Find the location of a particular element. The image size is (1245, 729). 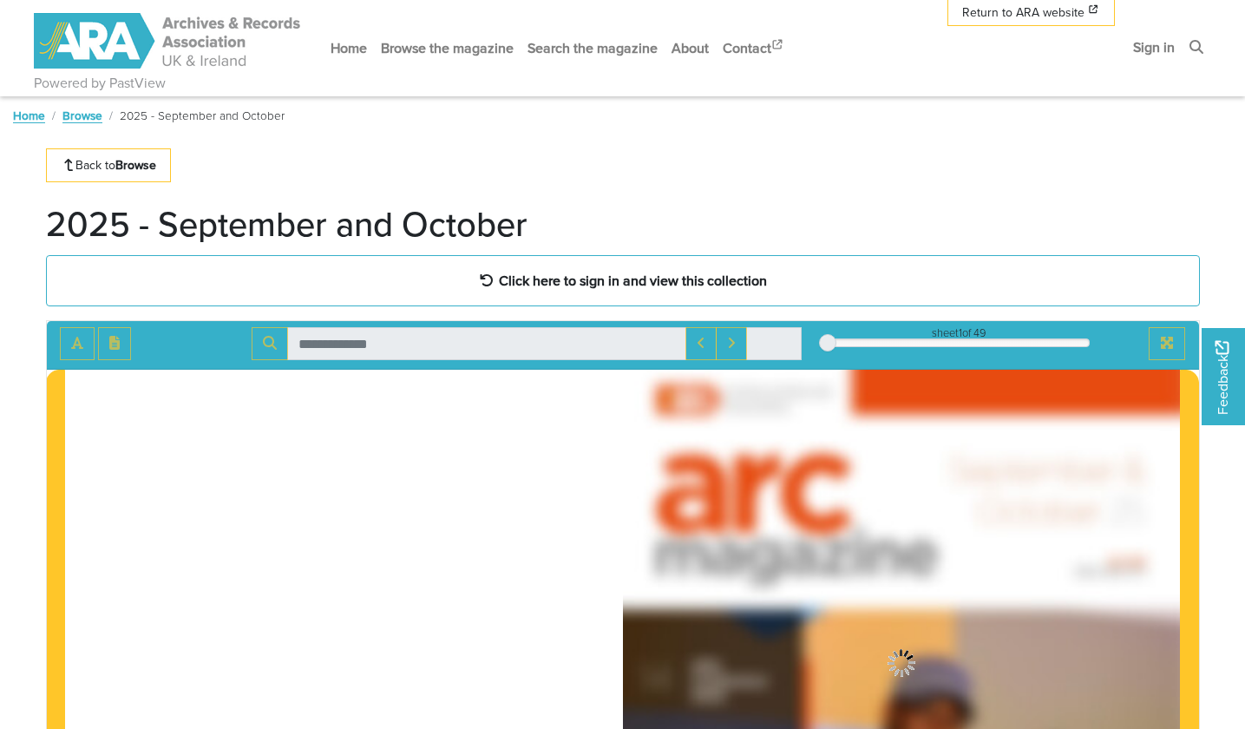

a: Sign in is located at coordinates (1154, 47).